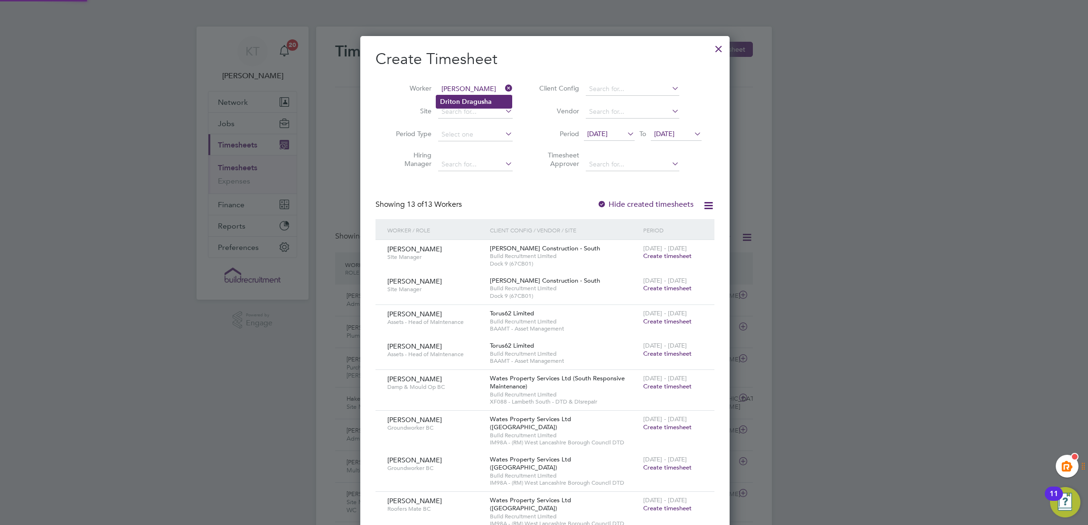  I want to click on label: Hide created timesheets, so click(645, 205).